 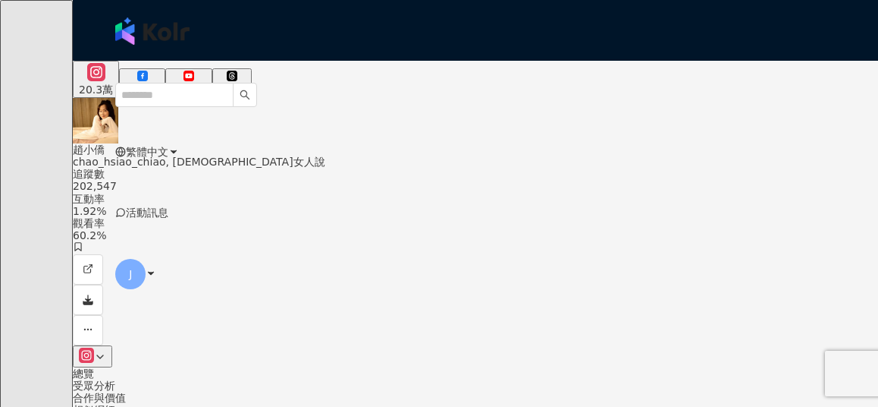 What do you see at coordinates (476, 174) in the screenshot?
I see `div: 追蹤數` at bounding box center [476, 174].